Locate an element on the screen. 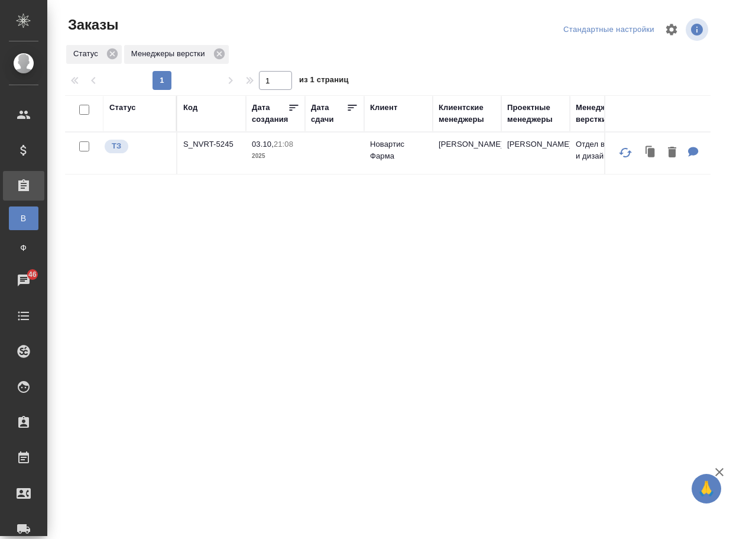 This screenshot has height=539, width=733. div: Клиентские менеджеры is located at coordinates (467, 114).